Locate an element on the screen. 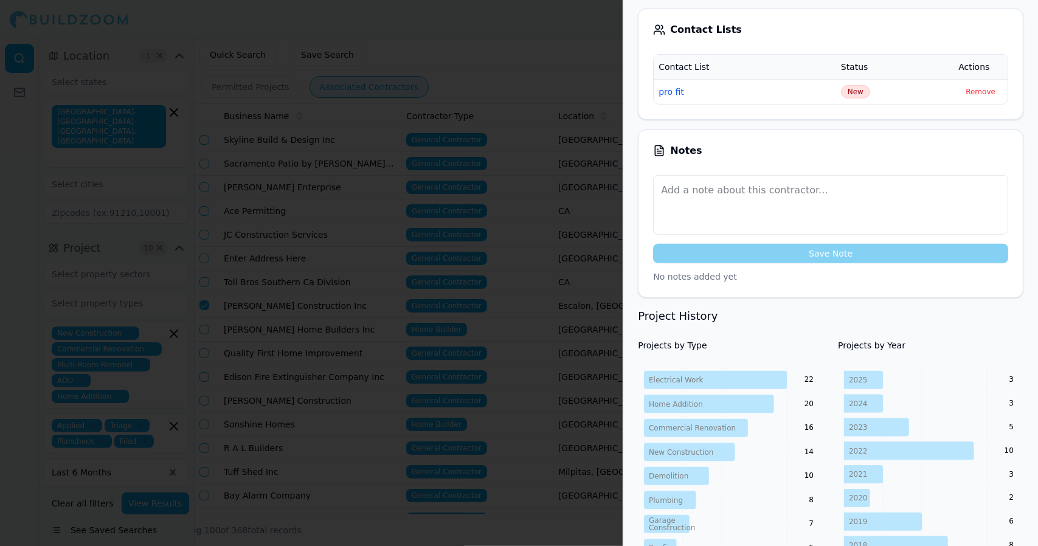 The image size is (1038, 546). text: 5 is located at coordinates (1011, 427).